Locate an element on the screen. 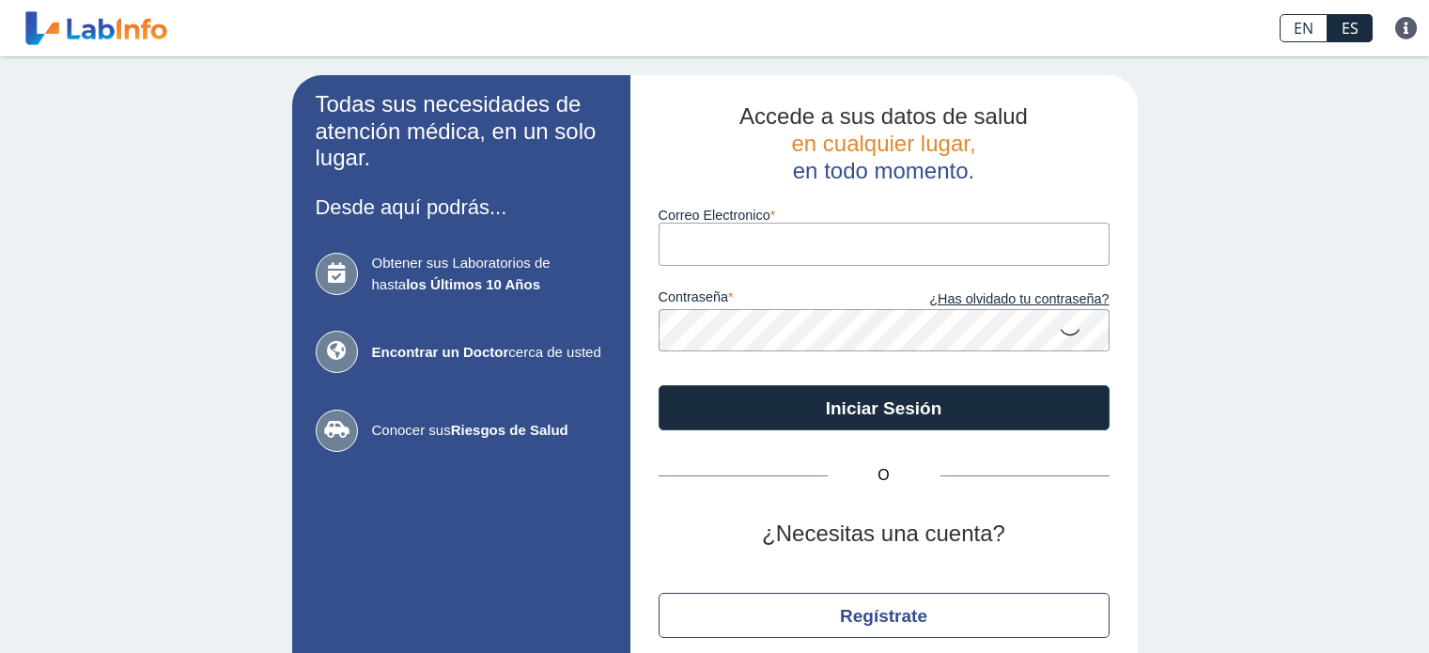 This screenshot has height=653, width=1429. a: ¿Has olvidado tu contraseña? is located at coordinates (997, 300).